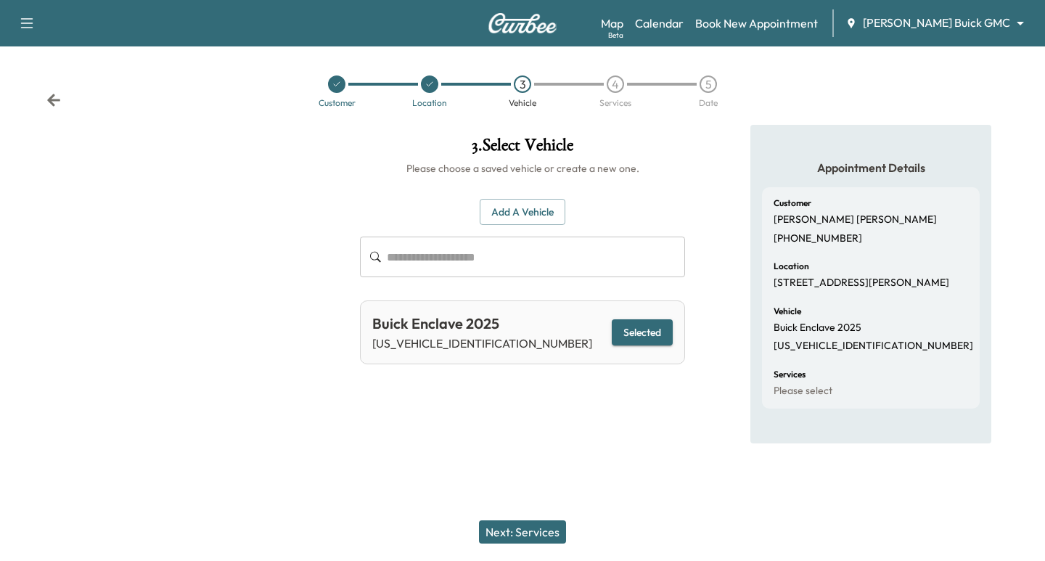 This screenshot has height=561, width=1045. Describe the element at coordinates (523, 532) in the screenshot. I see `button: Next: Services` at that location.